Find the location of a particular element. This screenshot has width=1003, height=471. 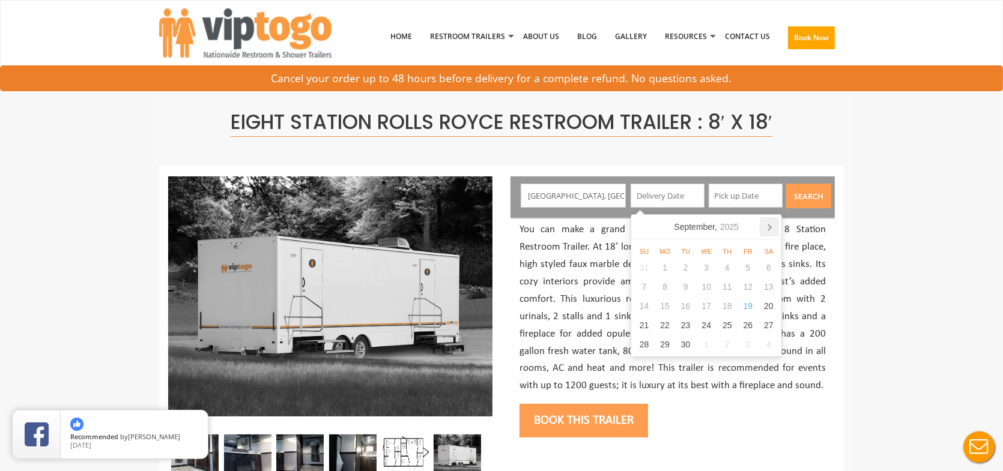

input: Delivery Date is located at coordinates (667, 196).